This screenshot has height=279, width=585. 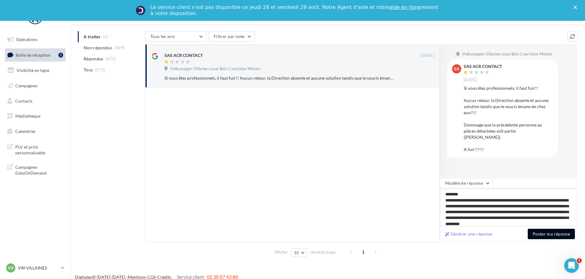 What do you see at coordinates (323, 252) in the screenshot?
I see `span: résultats/page` at bounding box center [323, 252].